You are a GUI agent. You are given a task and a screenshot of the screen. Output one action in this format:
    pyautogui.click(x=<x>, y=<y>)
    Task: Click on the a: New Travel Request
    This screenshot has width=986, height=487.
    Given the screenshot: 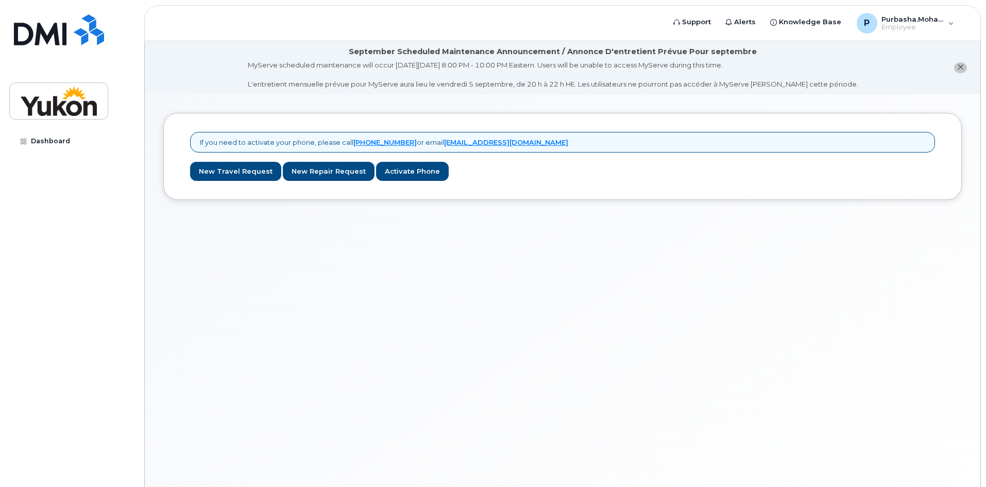 What is the action you would take?
    pyautogui.click(x=235, y=171)
    